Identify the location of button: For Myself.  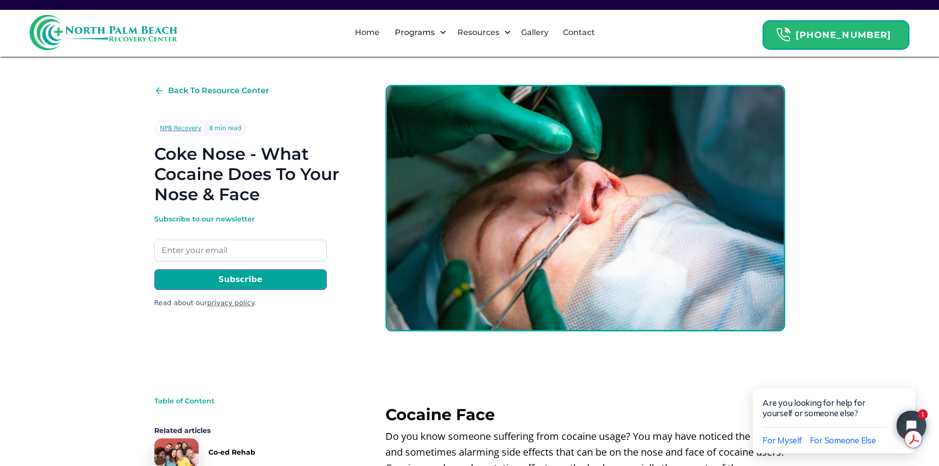
(50, 84).